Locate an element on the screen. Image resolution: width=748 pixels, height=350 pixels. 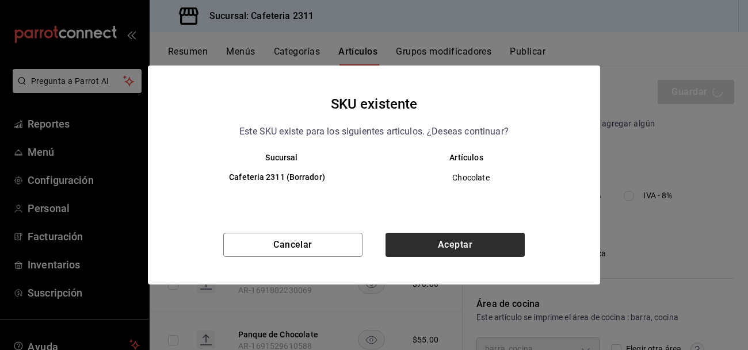
span: Chocolate is located at coordinates (471, 178).